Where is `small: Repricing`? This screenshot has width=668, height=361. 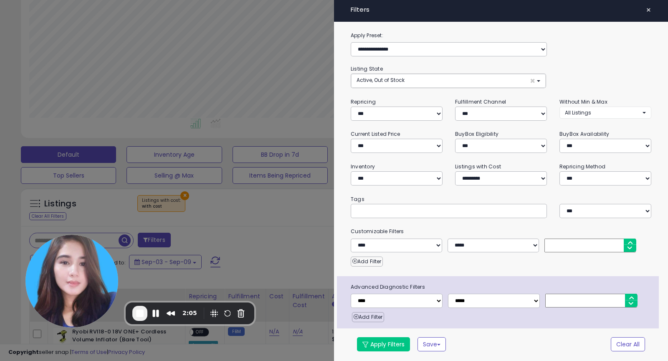
small: Repricing is located at coordinates (363, 101).